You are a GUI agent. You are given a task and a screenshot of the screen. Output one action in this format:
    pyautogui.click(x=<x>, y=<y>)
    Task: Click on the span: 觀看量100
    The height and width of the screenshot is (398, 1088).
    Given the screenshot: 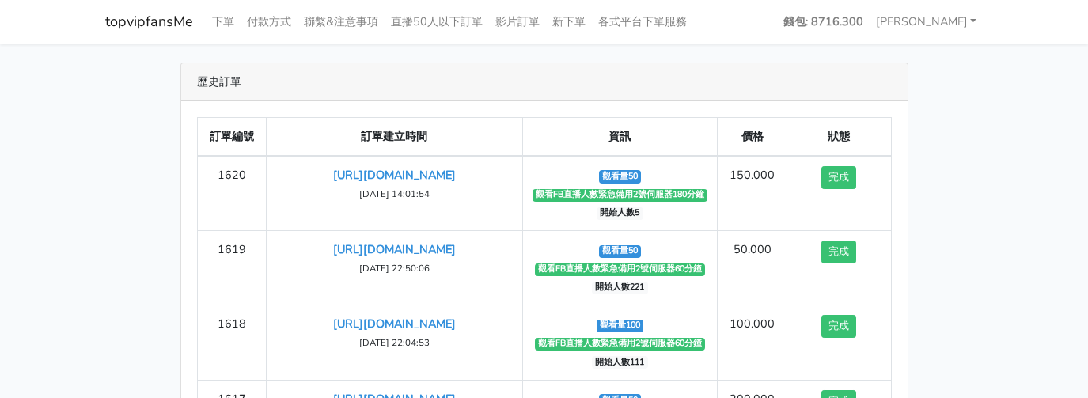 What is the action you would take?
    pyautogui.click(x=621, y=326)
    